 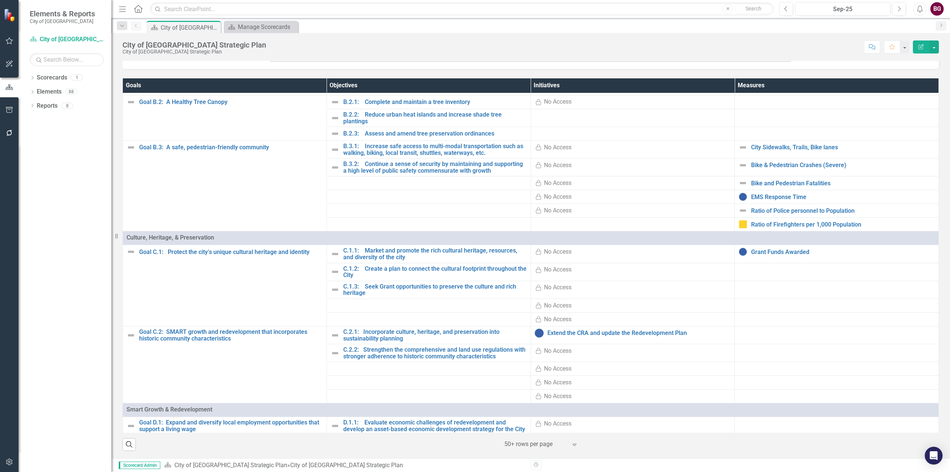 I want to click on span: Elements & Reports, so click(x=62, y=14).